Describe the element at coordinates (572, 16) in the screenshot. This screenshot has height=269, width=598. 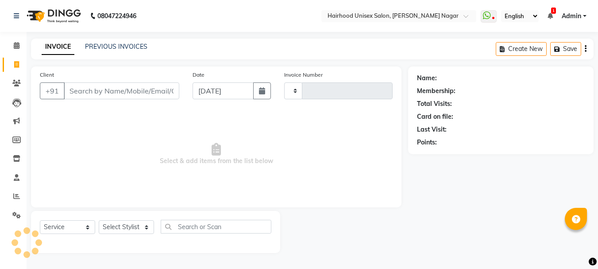
I see `span: Admin` at that location.